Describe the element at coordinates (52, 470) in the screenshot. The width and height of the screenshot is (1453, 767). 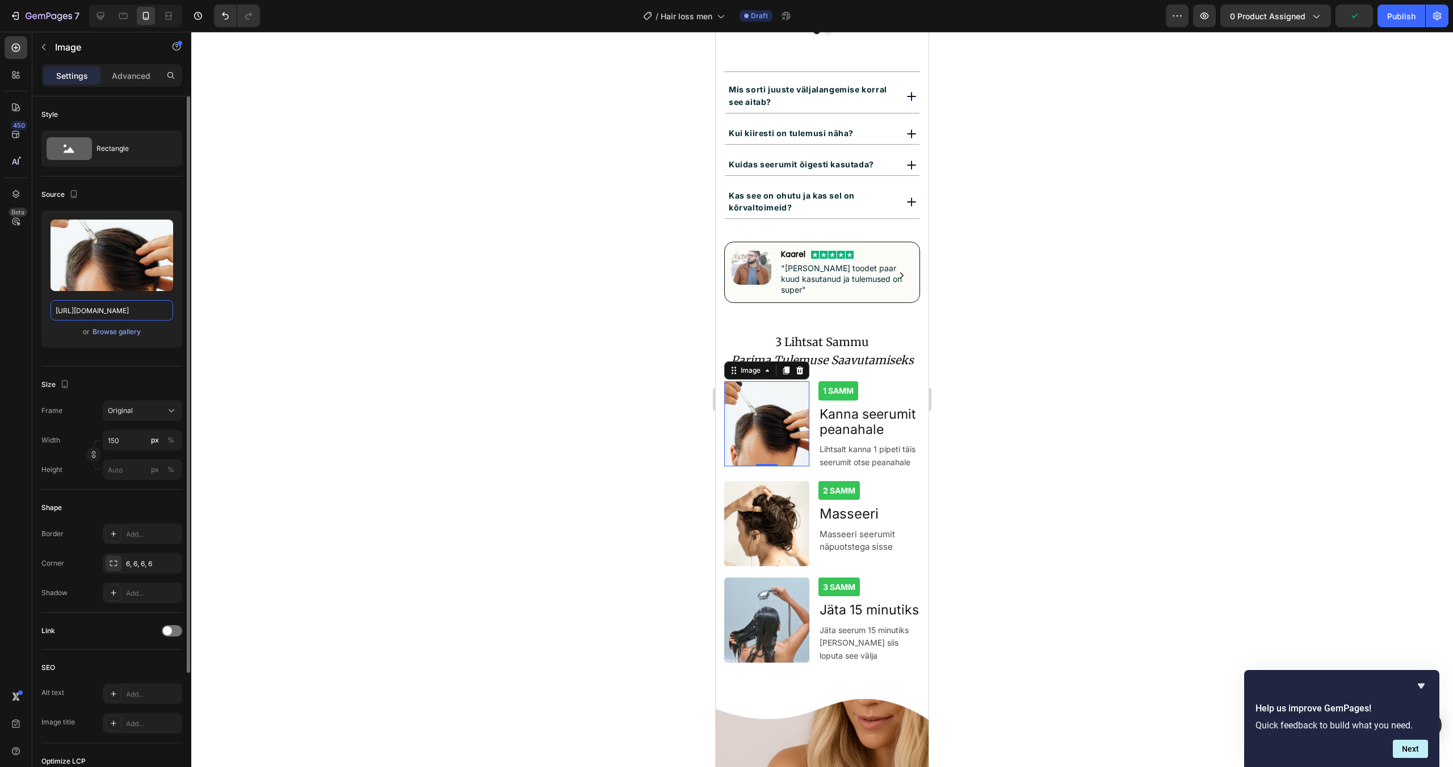
I see `label: Height` at that location.